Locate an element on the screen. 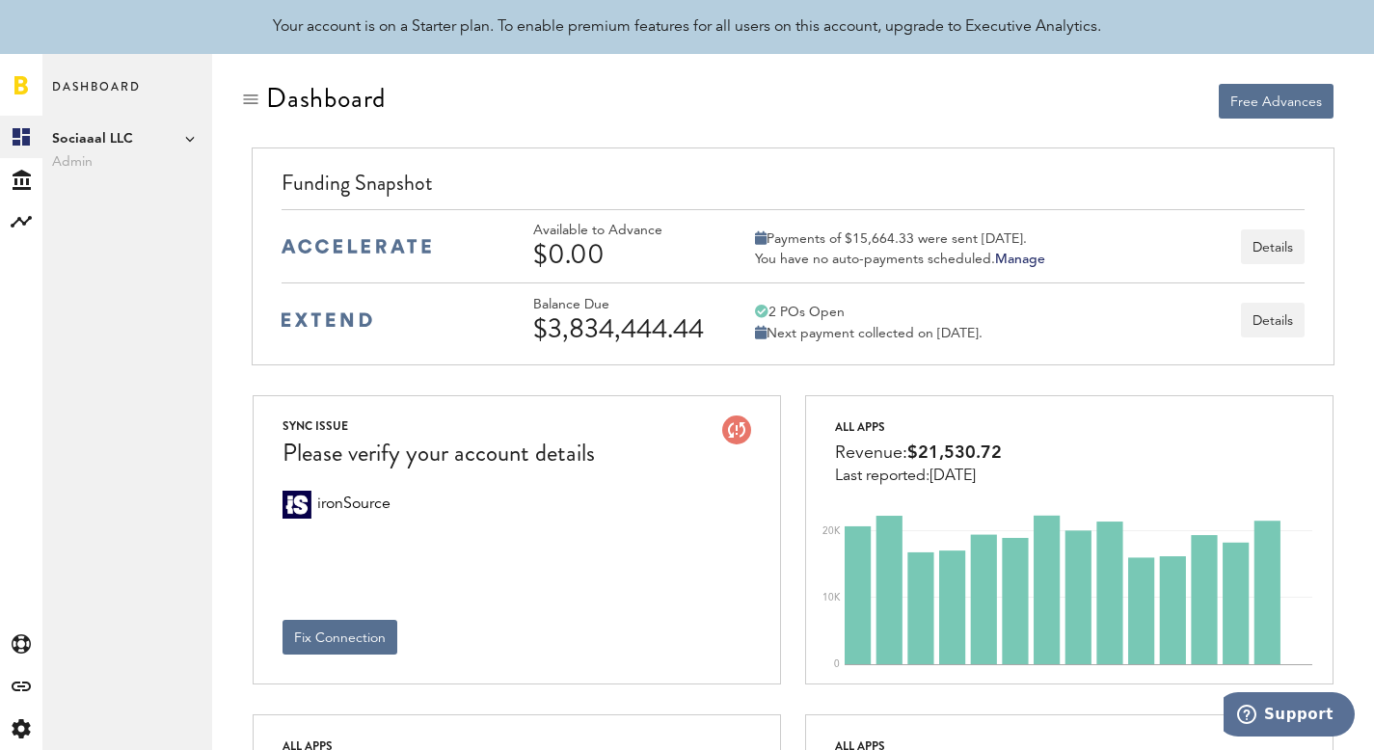 The image size is (1374, 750). div: 2 POs Open is located at coordinates (869, 312).